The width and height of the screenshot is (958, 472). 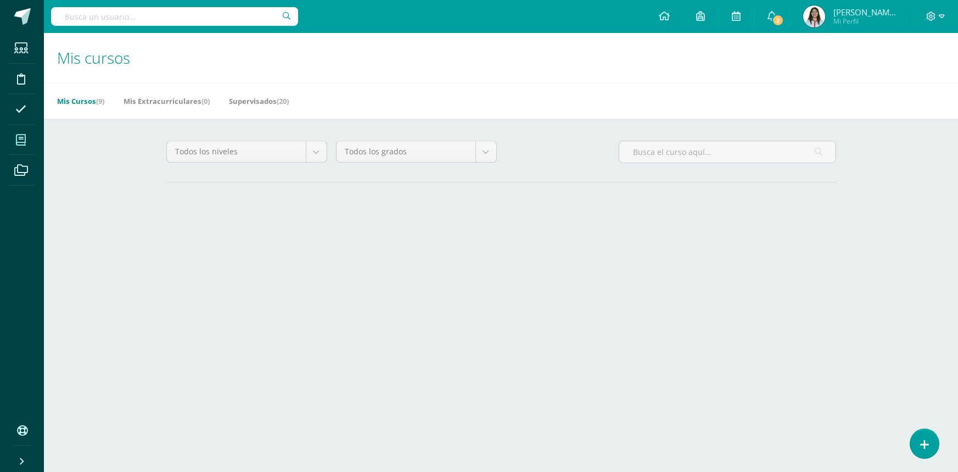 I want to click on span: Mi Perfil, so click(x=866, y=21).